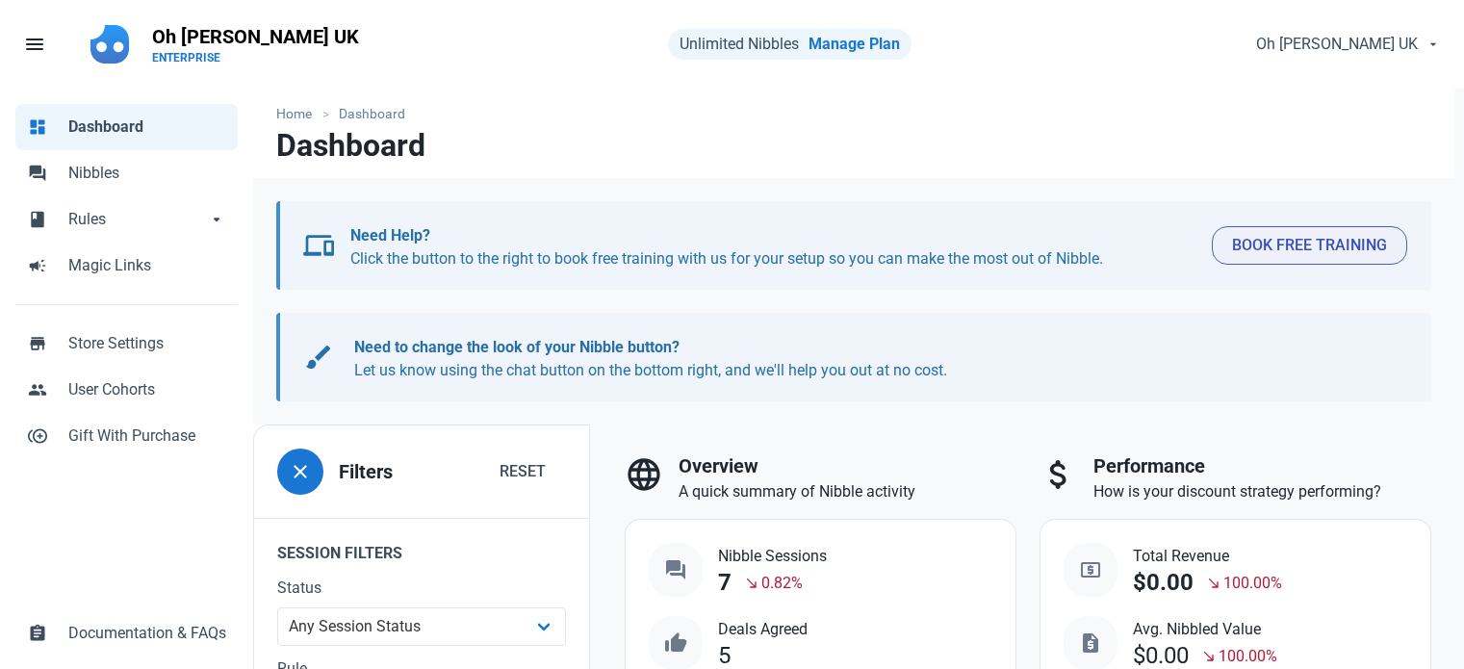 The image size is (1464, 669). Describe the element at coordinates (847, 466) in the screenshot. I see `h3: Overview` at that location.